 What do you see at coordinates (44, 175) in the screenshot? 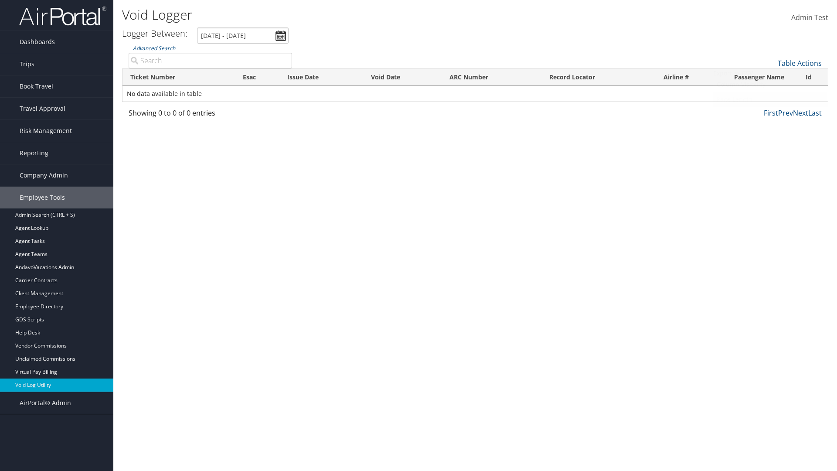
I see `span: Company Admin` at bounding box center [44, 175].